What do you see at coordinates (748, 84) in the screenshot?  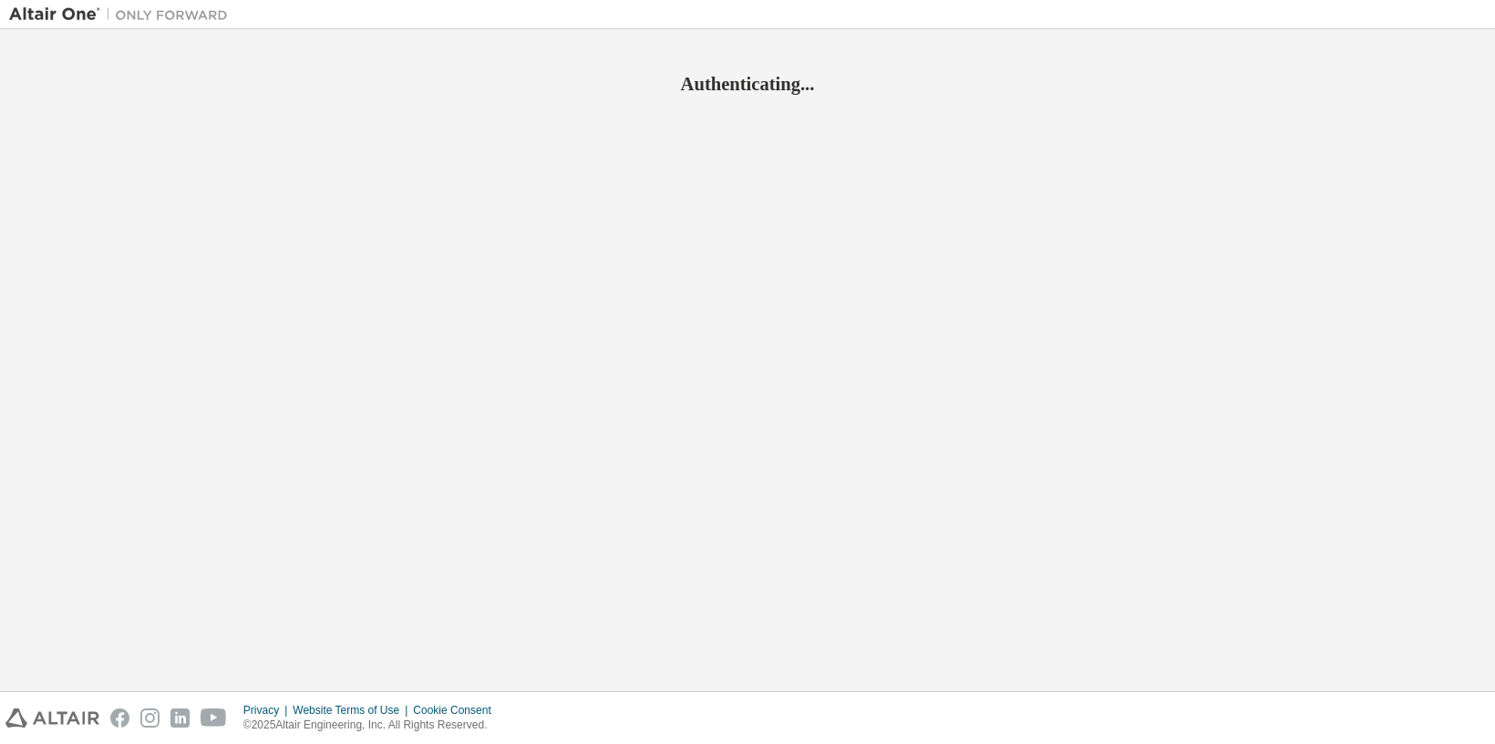 I see `h2: Authenticating...` at bounding box center [748, 84].